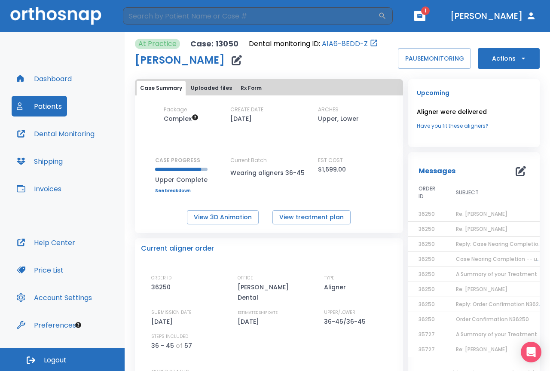  Describe the element at coordinates (214, 44) in the screenshot. I see `p: Case: 13050` at that location.